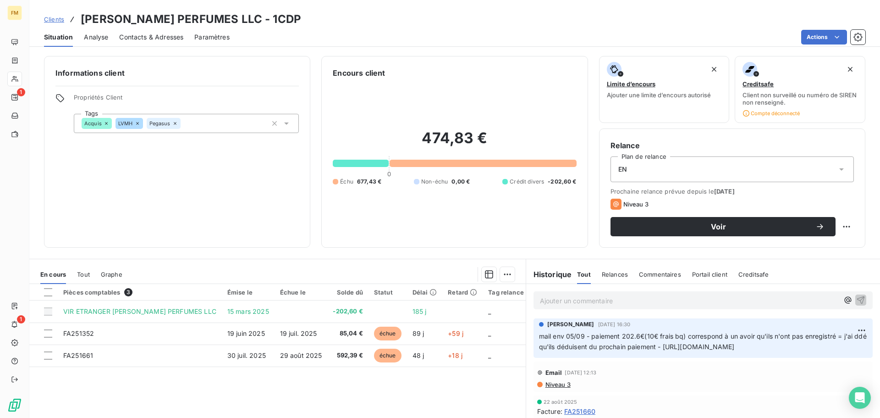 The height and width of the screenshot is (418, 880). I want to click on span: Propriétés Client, so click(186, 100).